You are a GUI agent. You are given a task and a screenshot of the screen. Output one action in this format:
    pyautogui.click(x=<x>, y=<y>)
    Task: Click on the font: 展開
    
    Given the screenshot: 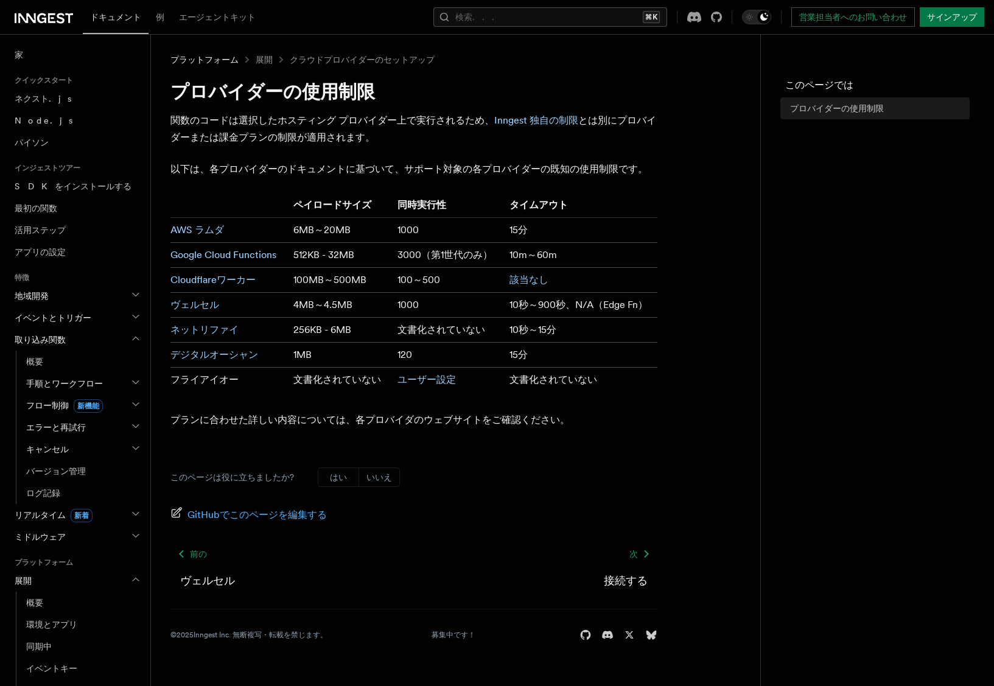 What is the action you would take?
    pyautogui.click(x=23, y=581)
    